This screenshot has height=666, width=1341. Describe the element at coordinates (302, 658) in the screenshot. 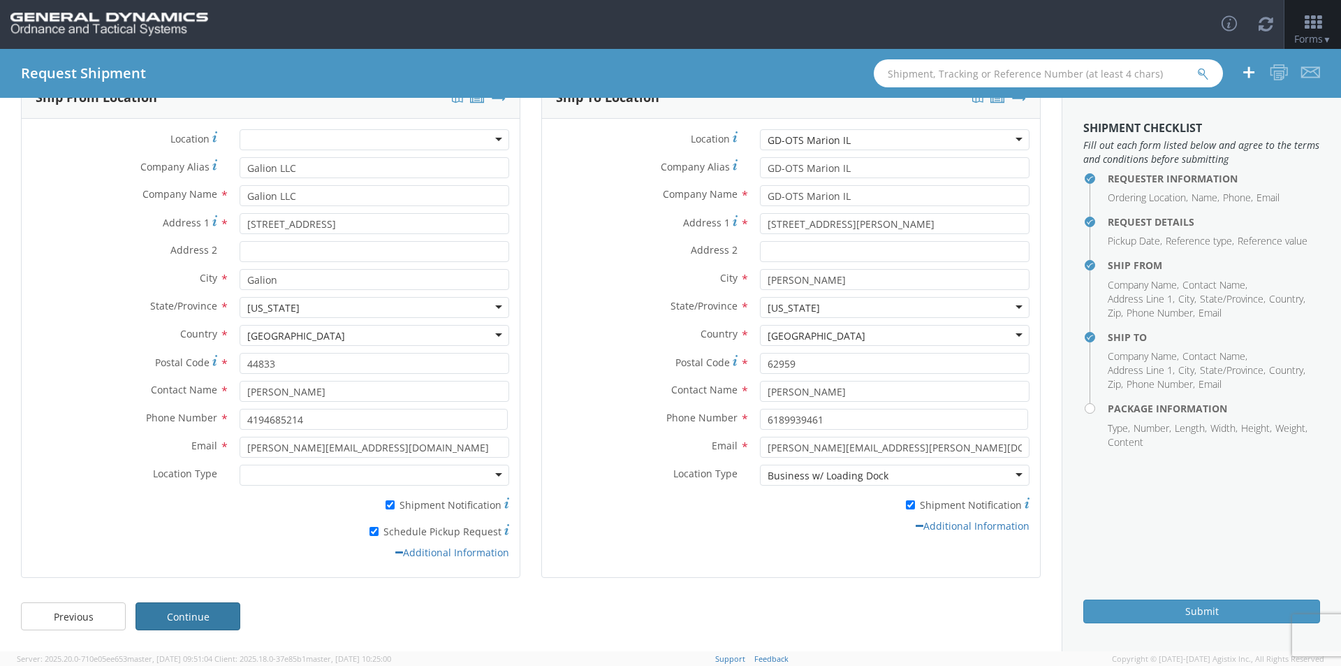

I see `span: Client: 2025.18.0-37e85b1` at that location.